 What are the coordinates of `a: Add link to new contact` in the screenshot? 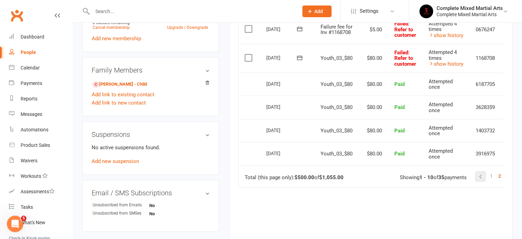 It's located at (119, 103).